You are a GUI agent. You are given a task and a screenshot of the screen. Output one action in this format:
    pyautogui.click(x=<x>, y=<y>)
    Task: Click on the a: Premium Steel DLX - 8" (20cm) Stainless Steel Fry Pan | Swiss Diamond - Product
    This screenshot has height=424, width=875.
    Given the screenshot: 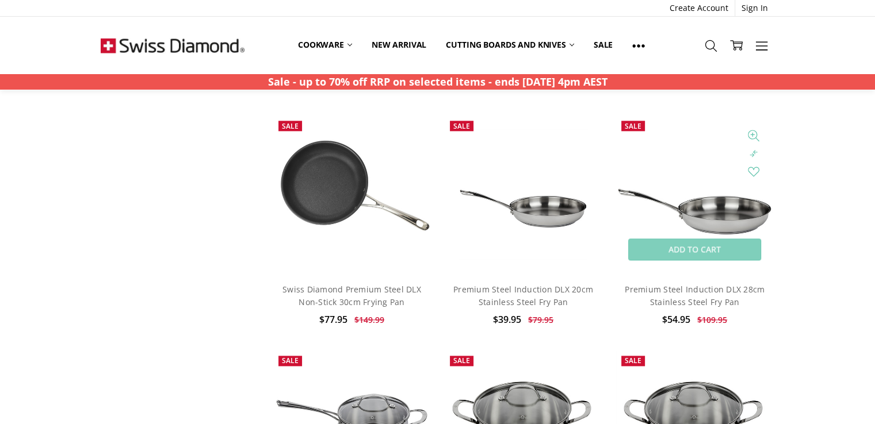 What is the action you would take?
    pyautogui.click(x=695, y=194)
    